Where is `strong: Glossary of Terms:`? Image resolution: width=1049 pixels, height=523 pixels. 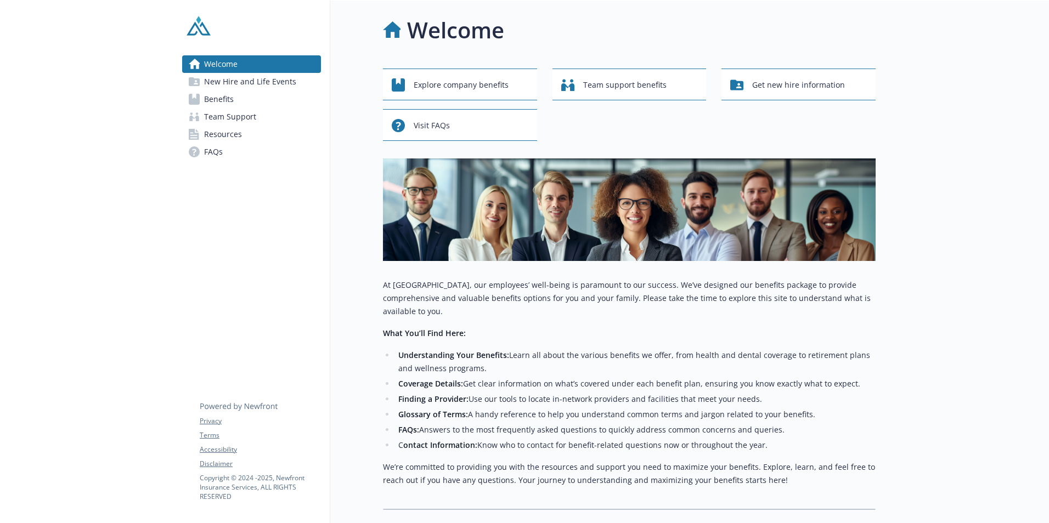
strong: Glossary of Terms: is located at coordinates (433, 414).